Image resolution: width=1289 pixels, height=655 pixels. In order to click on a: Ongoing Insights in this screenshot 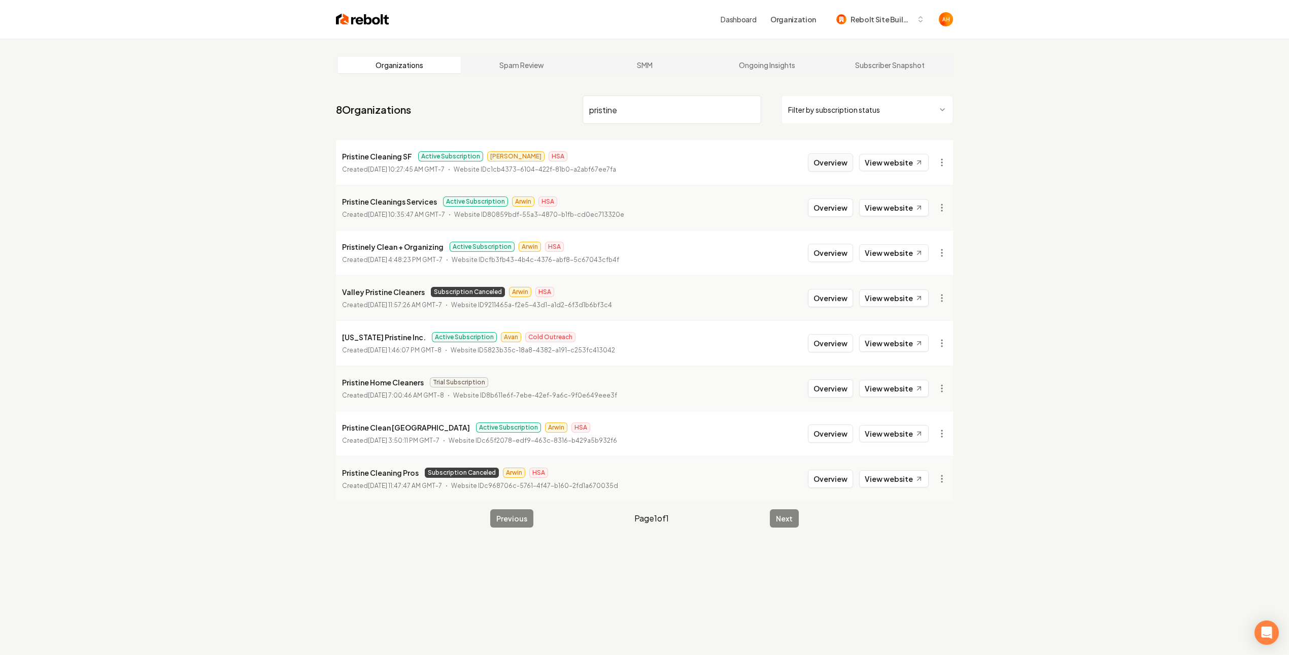, I will do `click(767, 65)`.